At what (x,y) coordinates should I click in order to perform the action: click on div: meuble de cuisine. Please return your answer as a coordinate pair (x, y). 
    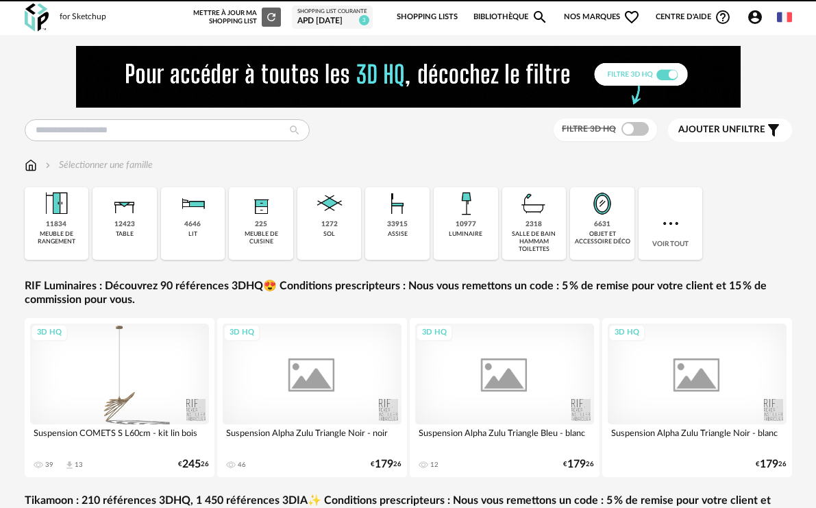
    Looking at the image, I should click on (261, 238).